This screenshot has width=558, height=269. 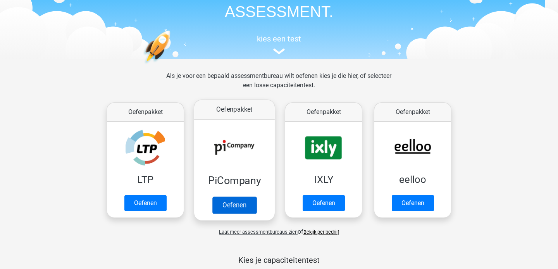 I want to click on h5: Kies je capaciteitentest, so click(x=279, y=260).